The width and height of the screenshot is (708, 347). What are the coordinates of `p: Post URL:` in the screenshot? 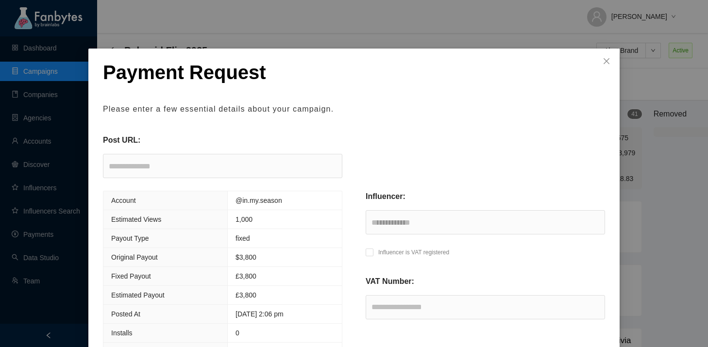 It's located at (121, 140).